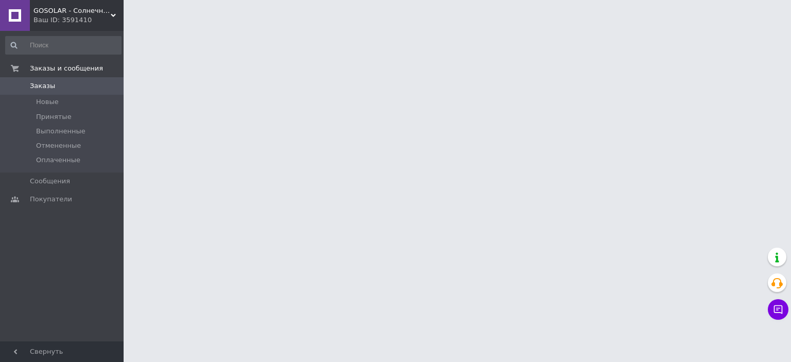 The width and height of the screenshot is (791, 362). Describe the element at coordinates (72, 11) in the screenshot. I see `span: GOSOLAR - Солнечные электростанции` at that location.